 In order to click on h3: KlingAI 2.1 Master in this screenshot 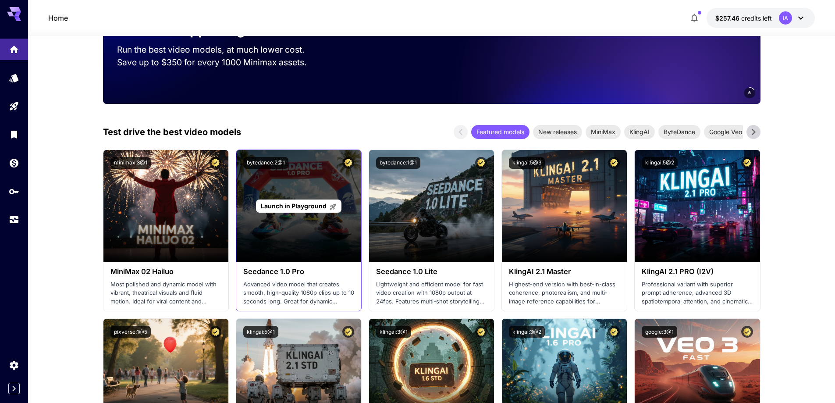, I will do `click(564, 271)`.